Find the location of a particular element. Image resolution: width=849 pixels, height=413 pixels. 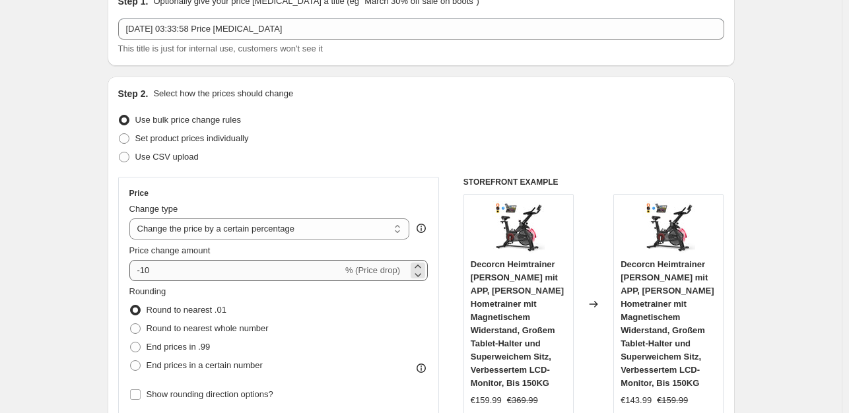

div: €159.99 is located at coordinates (486, 401).